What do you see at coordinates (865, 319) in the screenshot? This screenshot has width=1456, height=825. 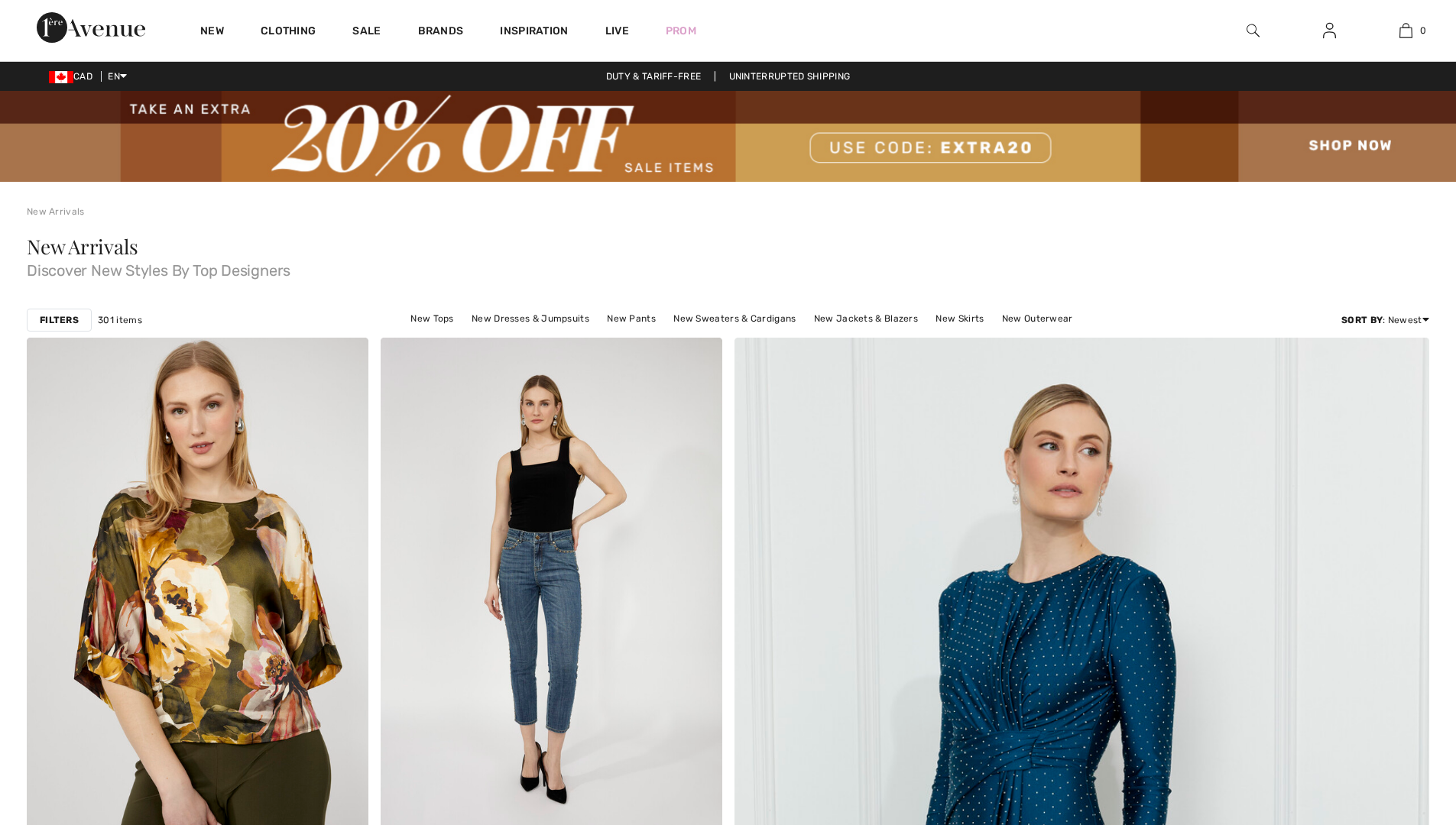 I see `a: New Jackets & Blazers` at bounding box center [865, 319].